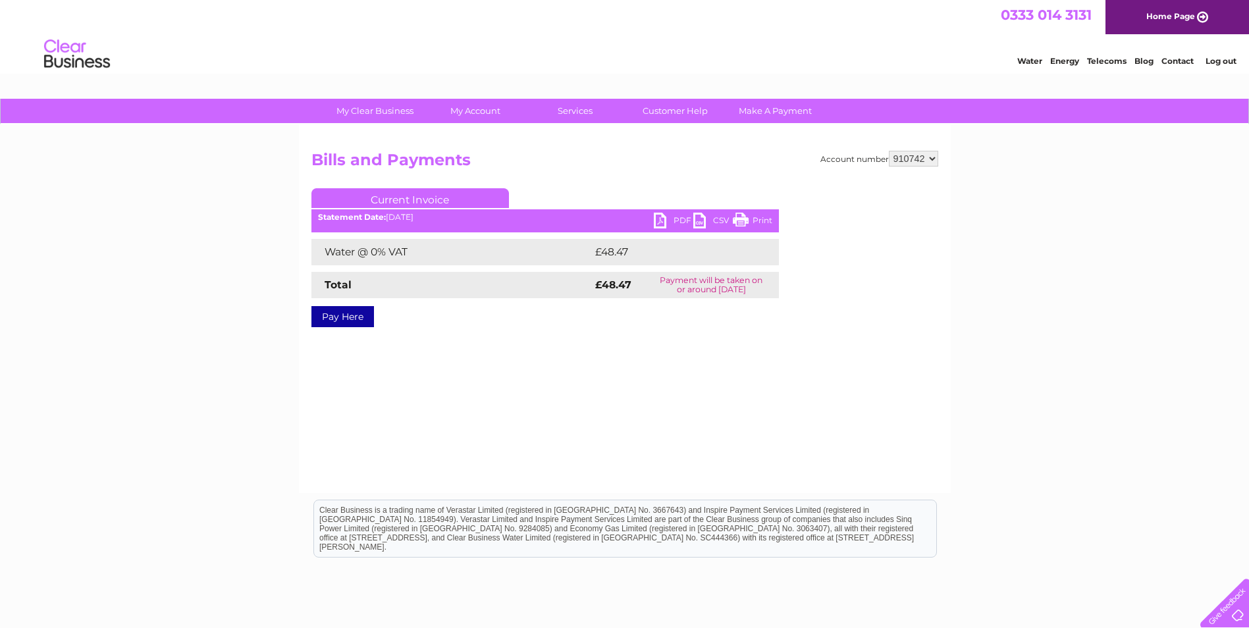  What do you see at coordinates (375, 111) in the screenshot?
I see `a: My Clear Business` at bounding box center [375, 111].